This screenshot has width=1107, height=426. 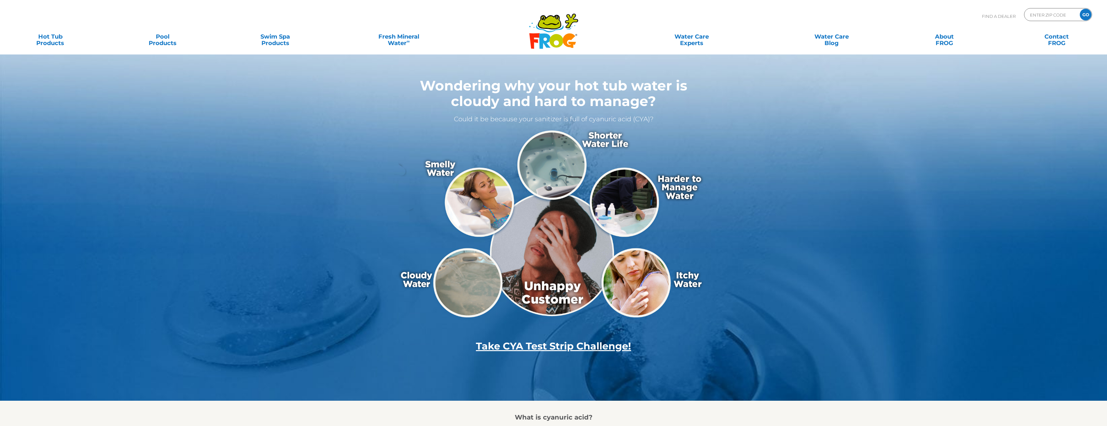 I want to click on a: PoolProducts, so click(x=163, y=37).